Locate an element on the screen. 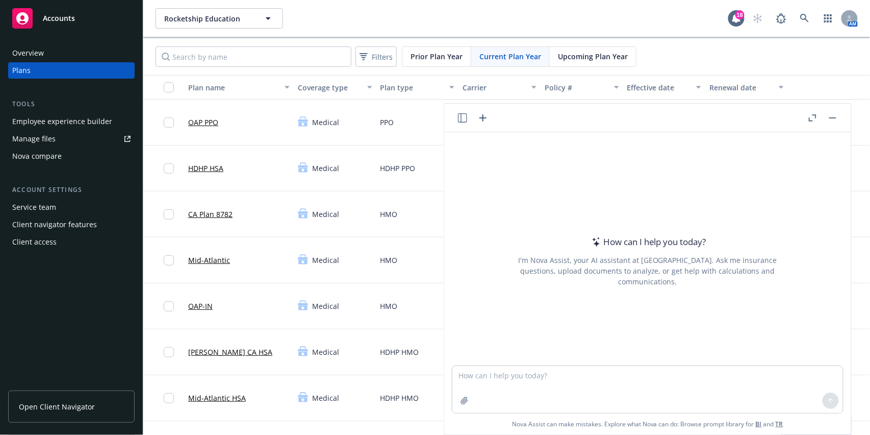 The width and height of the screenshot is (870, 435). a: OAP-IN is located at coordinates (200, 306).